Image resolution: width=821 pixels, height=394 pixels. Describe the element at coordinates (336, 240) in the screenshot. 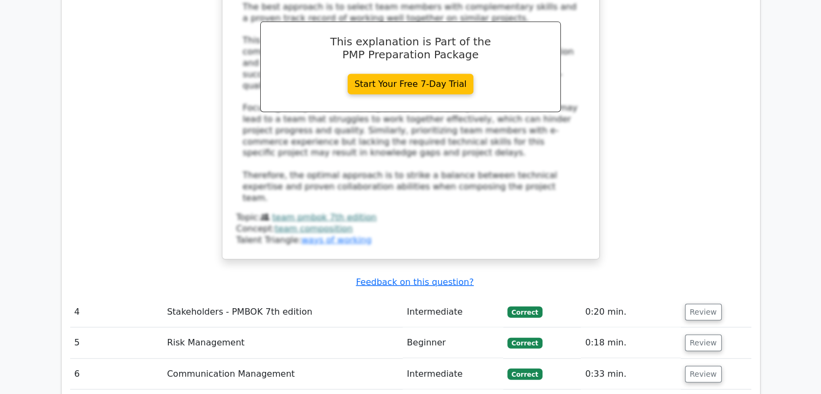

I see `a: ways of working` at that location.